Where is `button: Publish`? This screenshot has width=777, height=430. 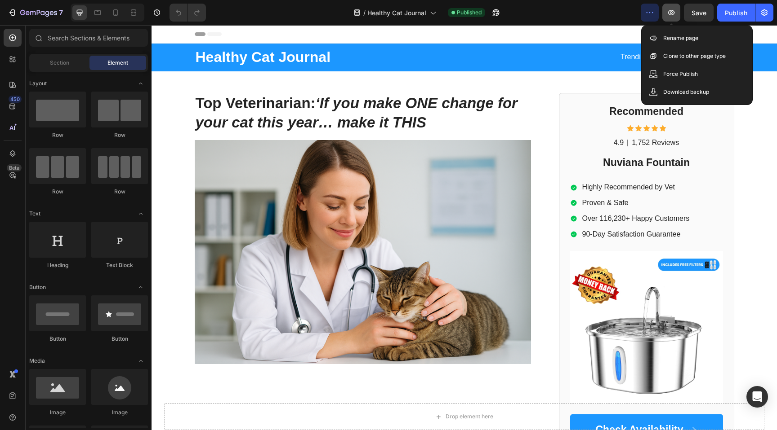 button: Publish is located at coordinates (736, 13).